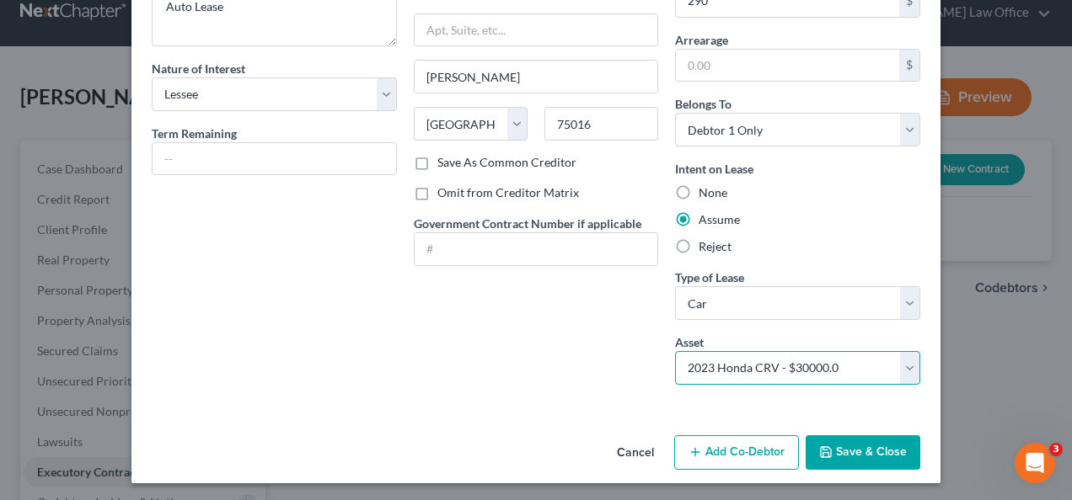 The width and height of the screenshot is (1072, 500). I want to click on input: 0.00, so click(787, 66).